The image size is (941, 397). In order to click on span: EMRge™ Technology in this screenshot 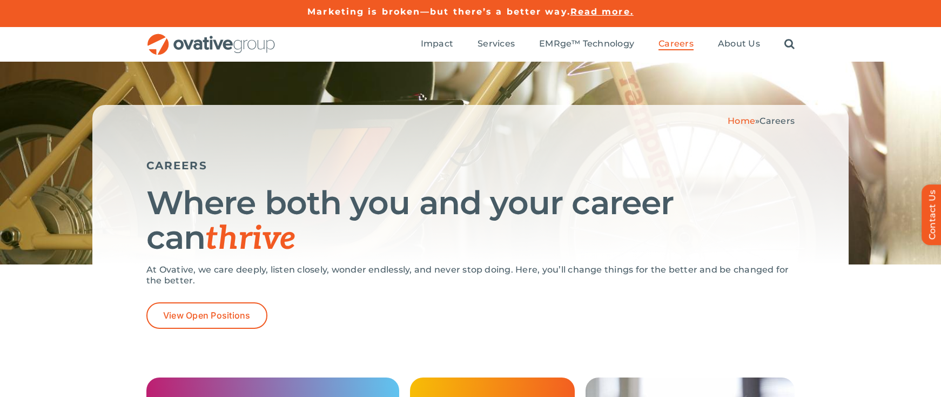, I will do `click(587, 44)`.